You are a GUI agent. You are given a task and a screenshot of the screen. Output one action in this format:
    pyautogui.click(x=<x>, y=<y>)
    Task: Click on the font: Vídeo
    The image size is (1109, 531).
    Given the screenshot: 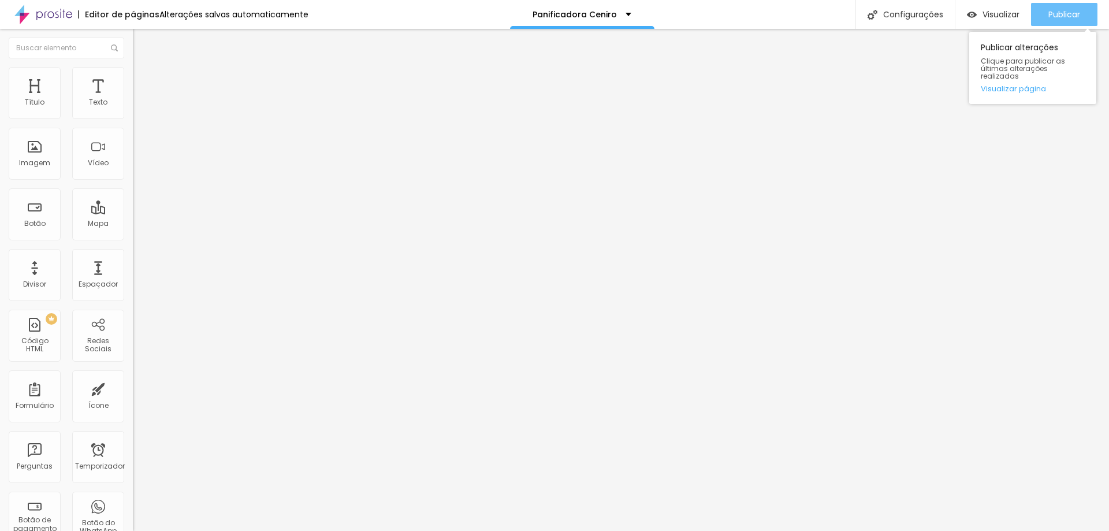 What is the action you would take?
    pyautogui.click(x=98, y=162)
    